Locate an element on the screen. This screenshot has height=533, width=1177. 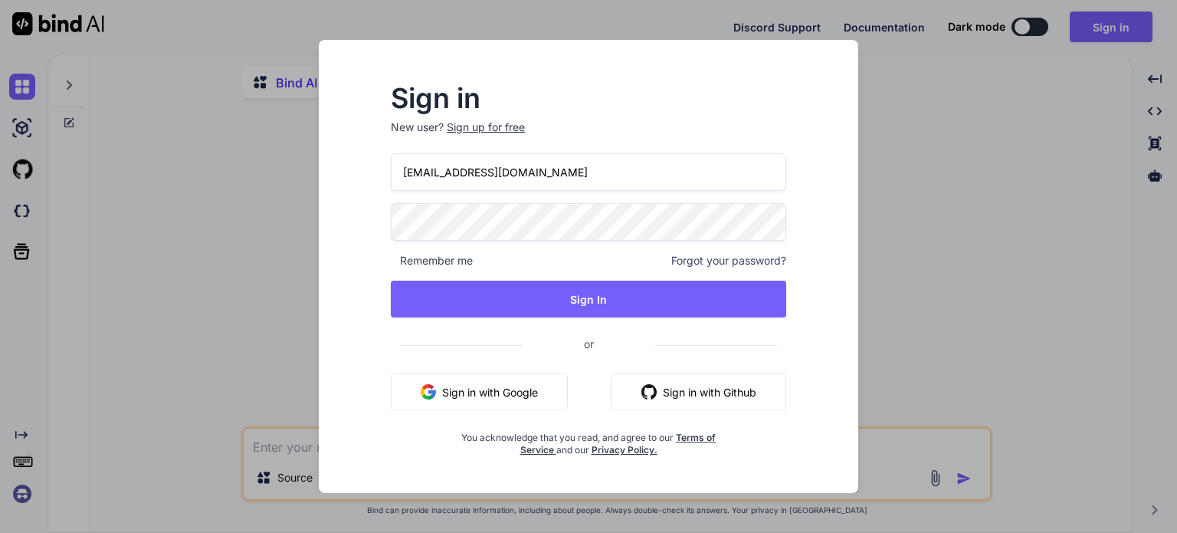
h2: Sign in is located at coordinates (589, 98).